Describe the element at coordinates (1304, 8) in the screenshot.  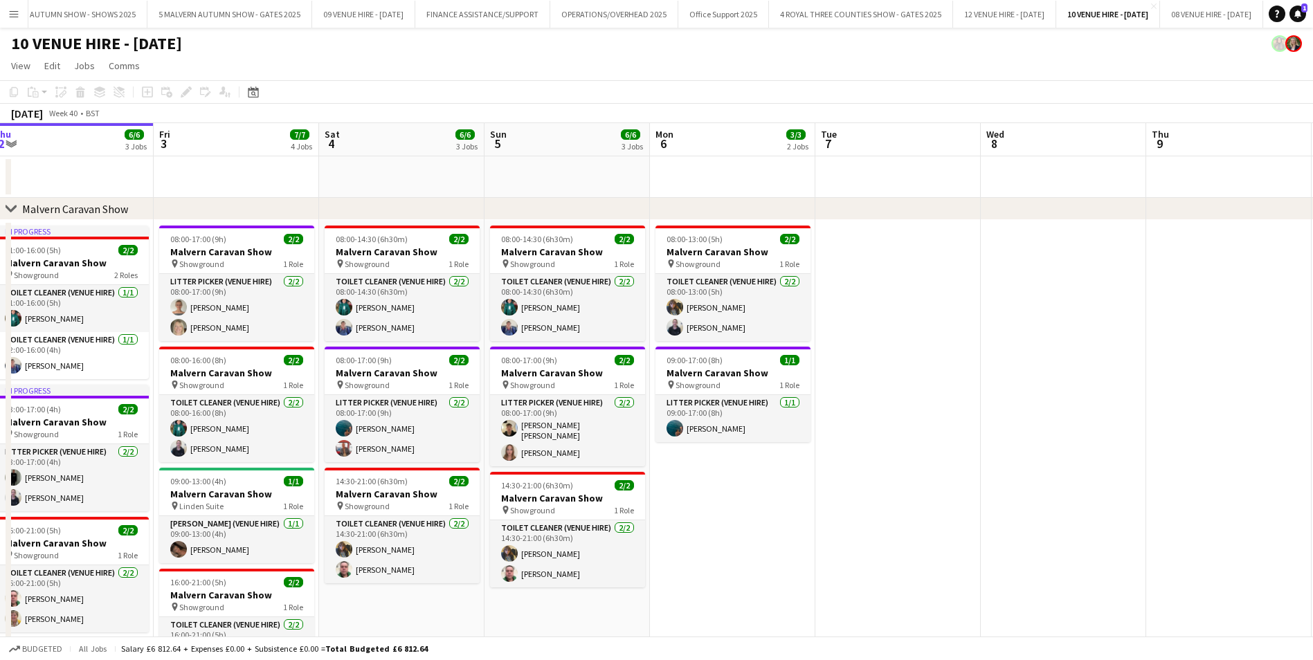
I see `span: 1` at that location.